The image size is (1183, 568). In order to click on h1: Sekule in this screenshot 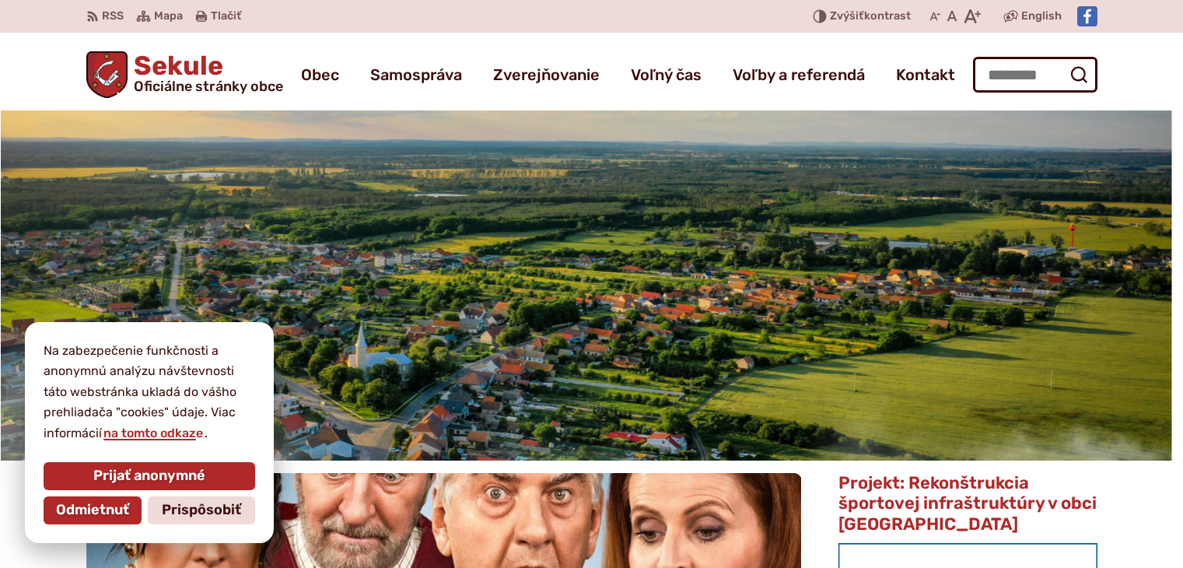, I will do `click(205, 73)`.